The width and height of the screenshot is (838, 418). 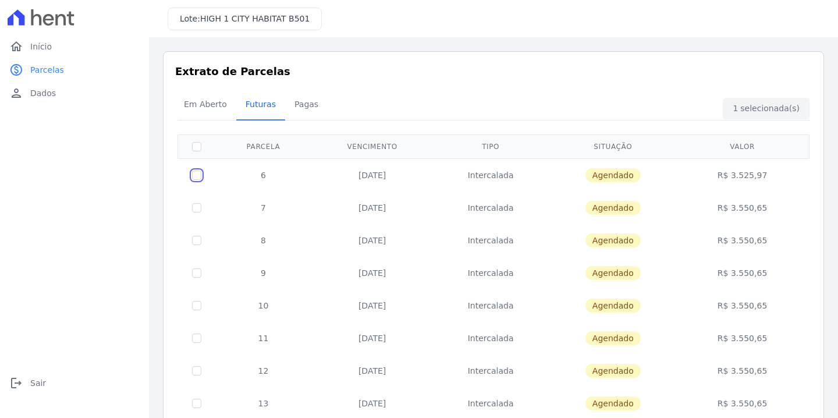 I want to click on th: Parcela, so click(x=263, y=146).